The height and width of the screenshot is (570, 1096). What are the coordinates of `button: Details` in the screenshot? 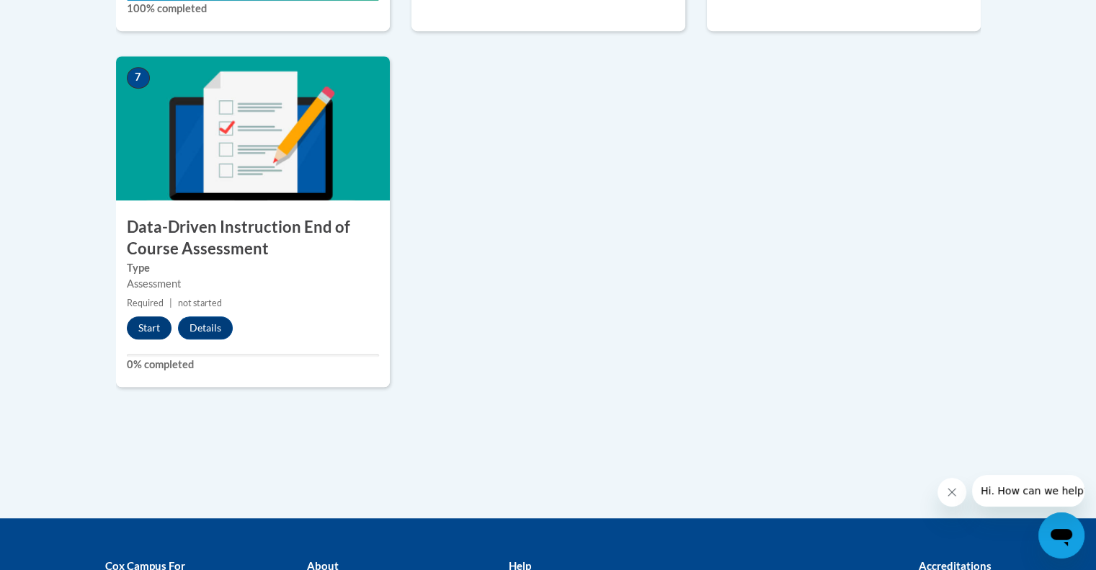 It's located at (205, 328).